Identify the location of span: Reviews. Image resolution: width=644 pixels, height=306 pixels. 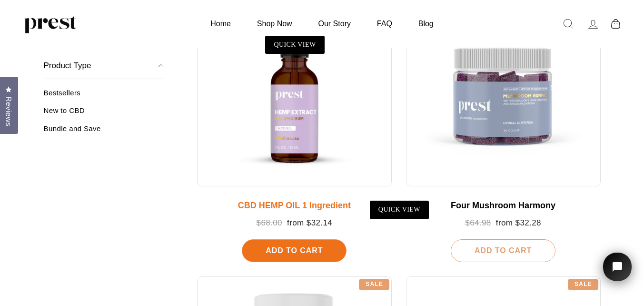
(9, 111).